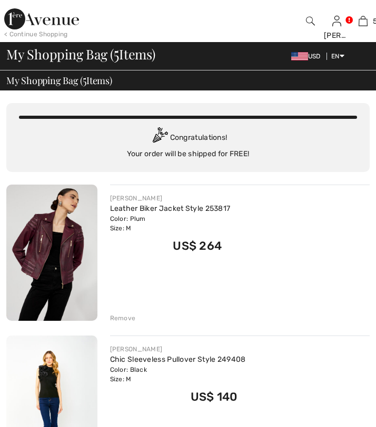 This screenshot has height=427, width=376. Describe the element at coordinates (159, 138) in the screenshot. I see `img: Congratulation2.svg` at that location.